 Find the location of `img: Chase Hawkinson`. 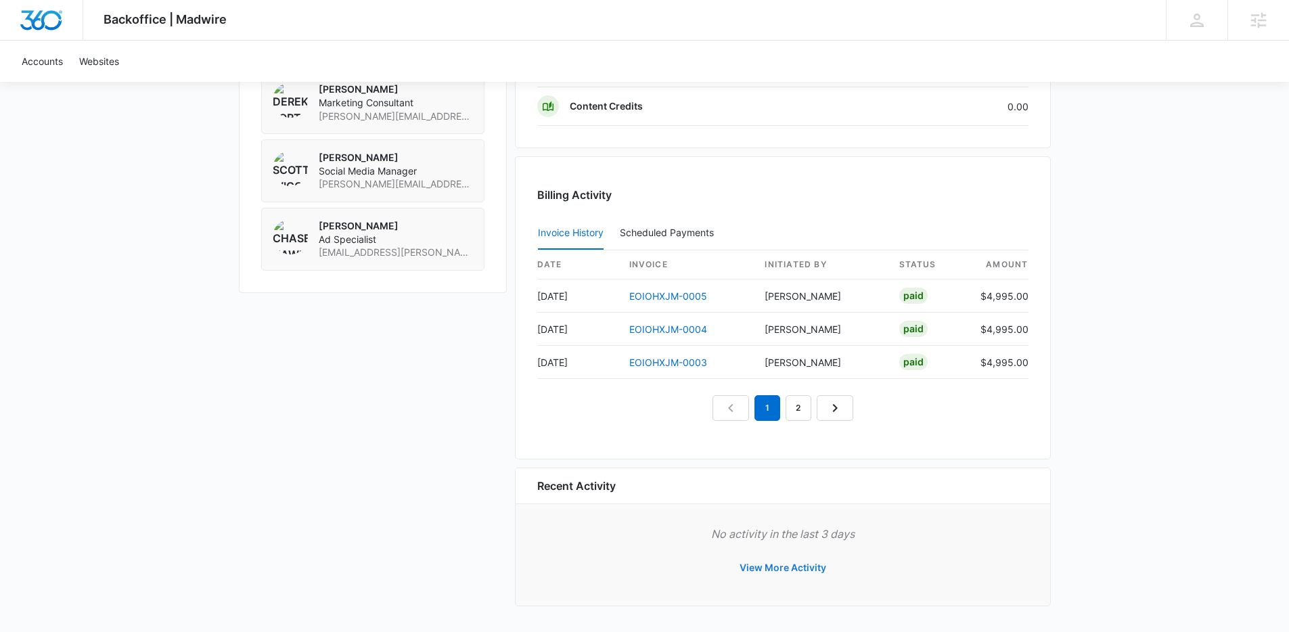

img: Chase Hawkinson is located at coordinates (290, 237).